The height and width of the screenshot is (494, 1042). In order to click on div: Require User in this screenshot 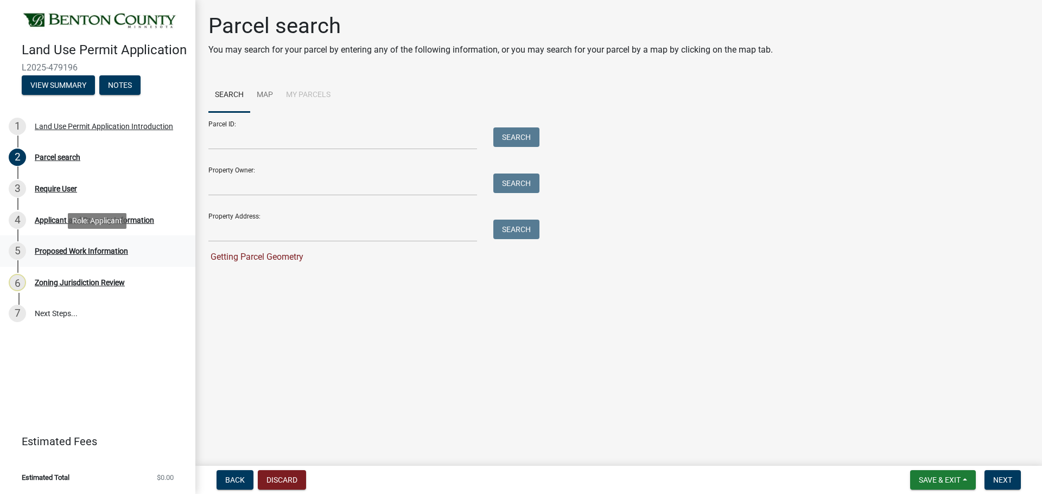, I will do `click(56, 189)`.